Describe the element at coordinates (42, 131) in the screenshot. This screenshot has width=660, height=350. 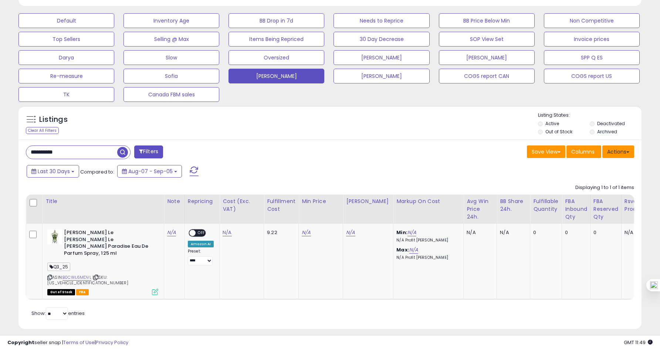
I see `div: Clear All Filters` at that location.